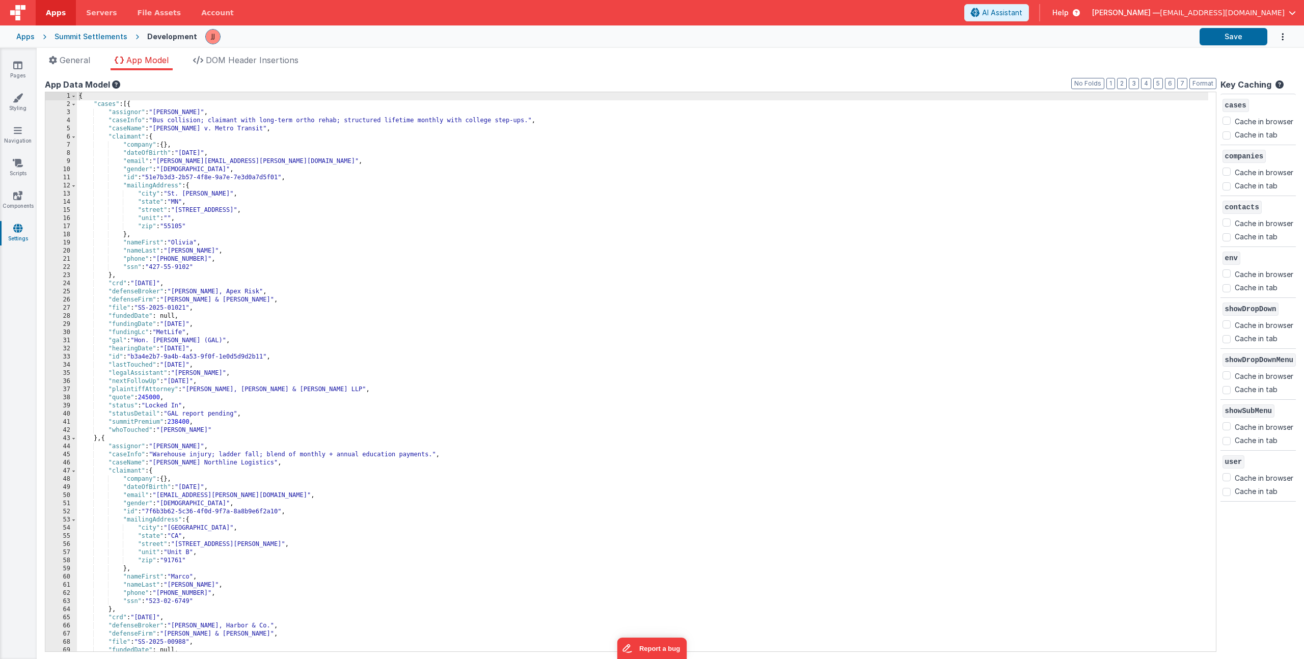 Image resolution: width=1304 pixels, height=659 pixels. What do you see at coordinates (61, 398) in the screenshot?
I see `div: 38` at bounding box center [61, 398].